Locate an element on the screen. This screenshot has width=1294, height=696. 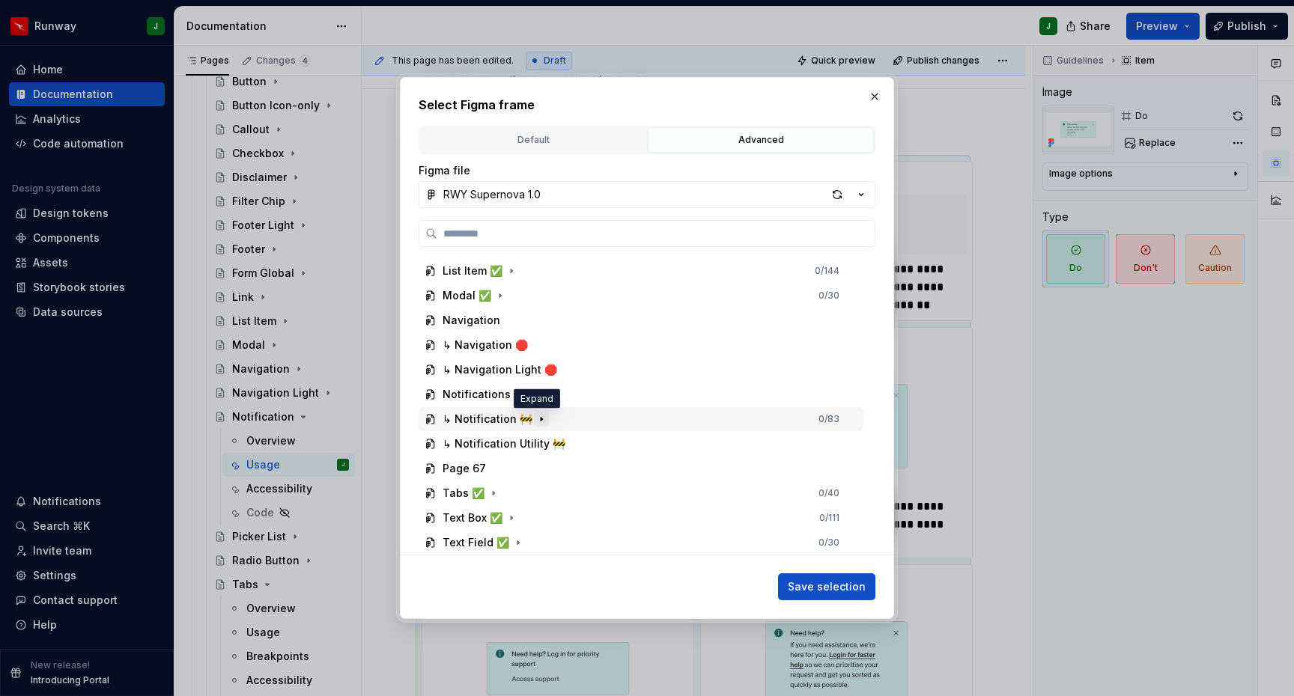
label: Figma file is located at coordinates (444, 171).